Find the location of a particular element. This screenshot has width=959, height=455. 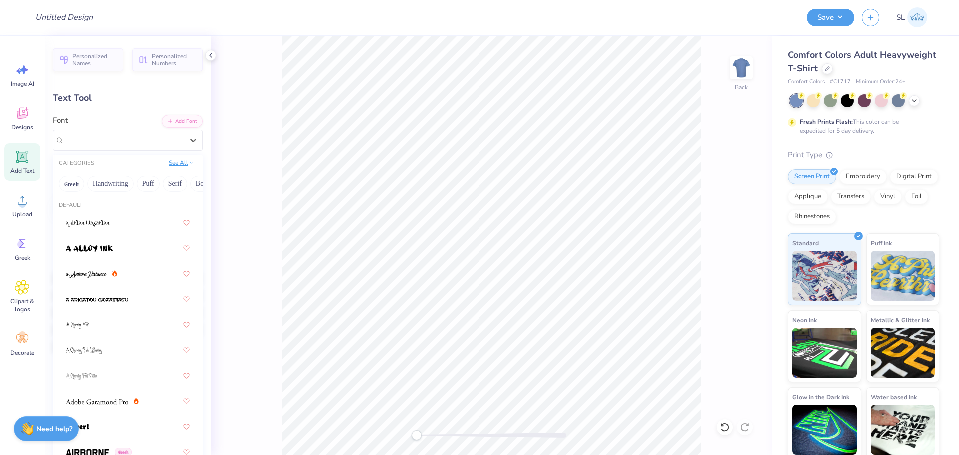

button: Save is located at coordinates (830, 17).